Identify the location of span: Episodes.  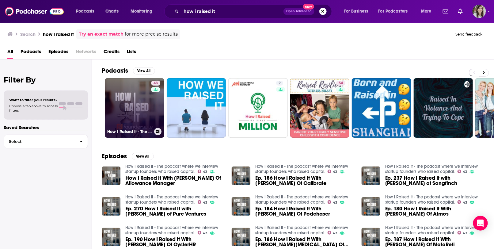
(58, 53).